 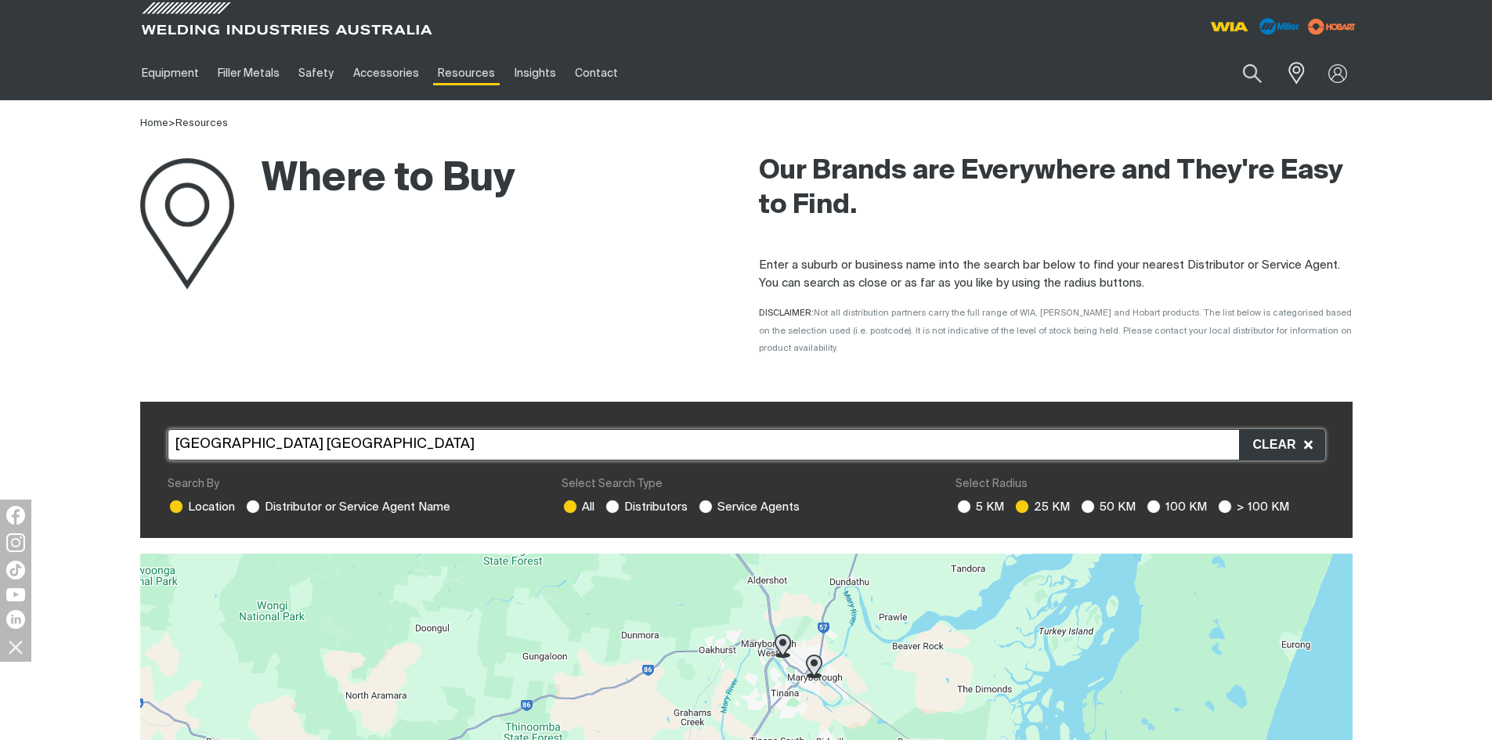 I want to click on span: DISCLAIMER:, so click(x=1055, y=330).